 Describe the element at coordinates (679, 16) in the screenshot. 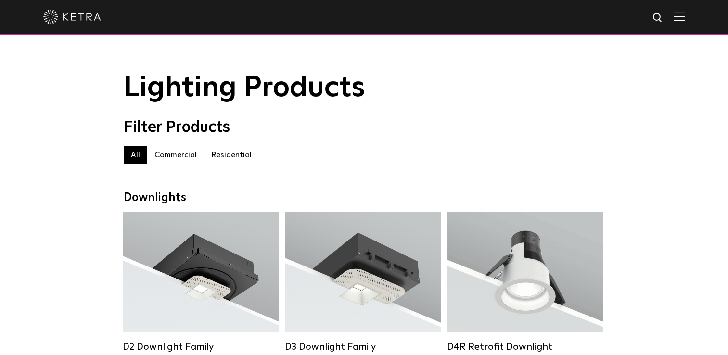

I see `img: Hamburger%20Nav.svg` at that location.